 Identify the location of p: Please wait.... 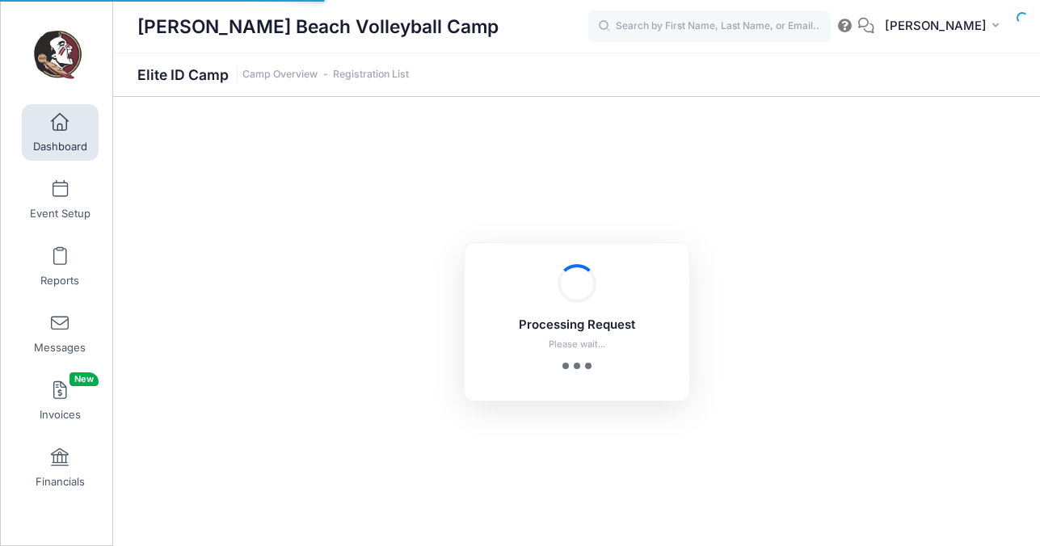
(577, 344).